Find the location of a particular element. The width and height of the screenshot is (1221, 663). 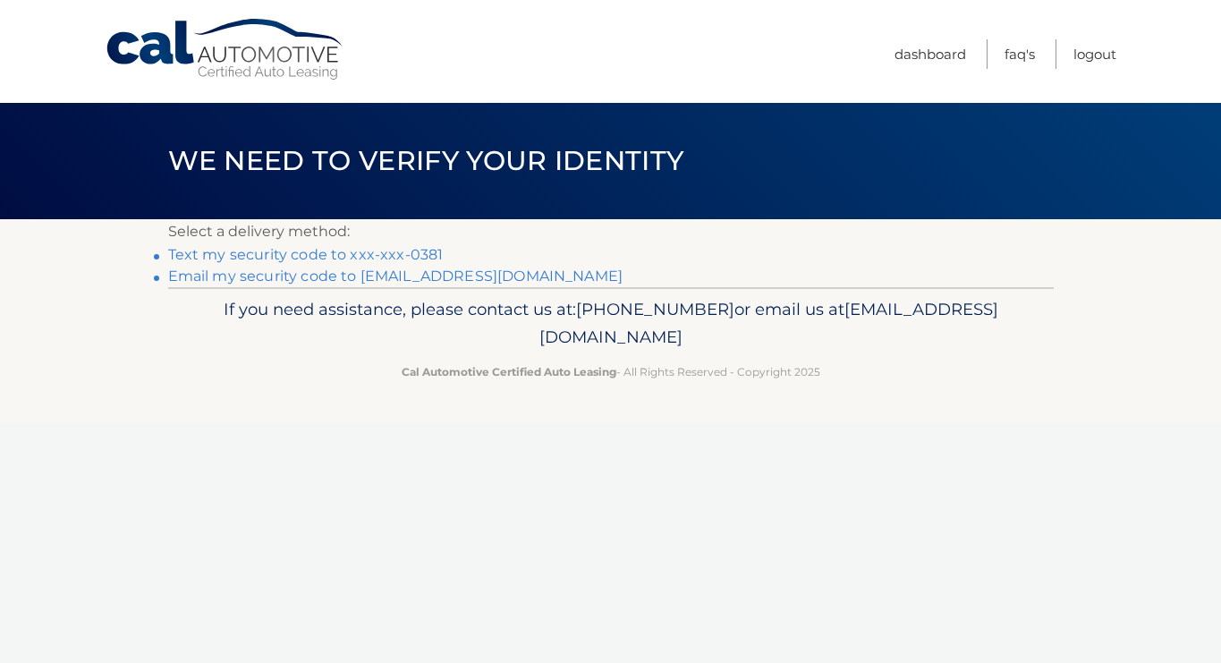

p: Select a delivery method: is located at coordinates (611, 232).